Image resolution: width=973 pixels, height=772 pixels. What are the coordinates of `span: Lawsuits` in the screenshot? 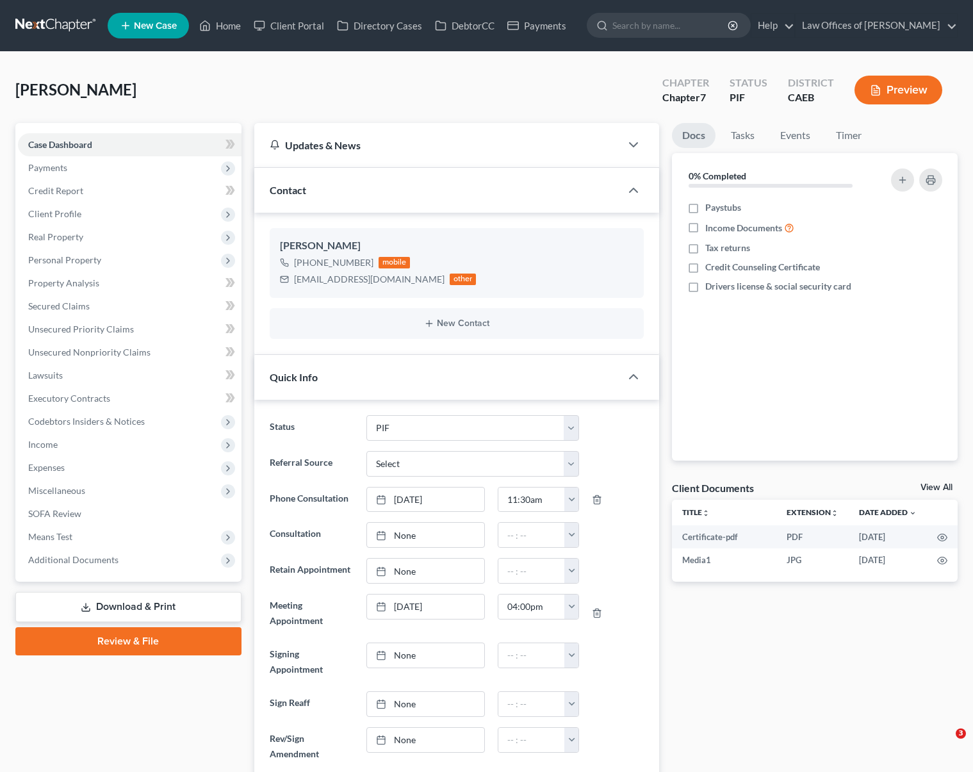 It's located at (45, 375).